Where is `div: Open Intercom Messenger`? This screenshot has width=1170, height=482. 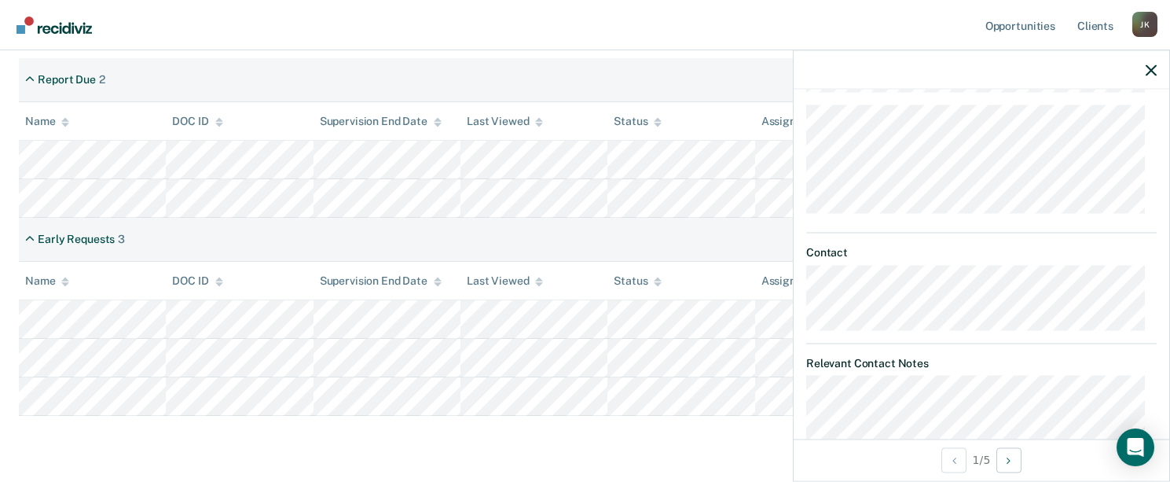 div: Open Intercom Messenger is located at coordinates (1135, 447).